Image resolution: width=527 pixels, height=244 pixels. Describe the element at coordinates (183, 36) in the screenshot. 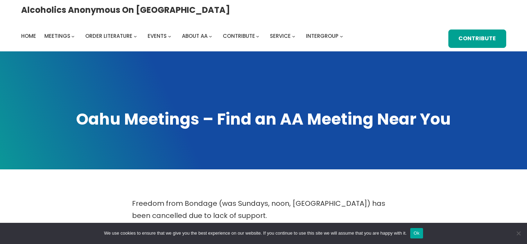

I see `nav: Intergroup` at that location.